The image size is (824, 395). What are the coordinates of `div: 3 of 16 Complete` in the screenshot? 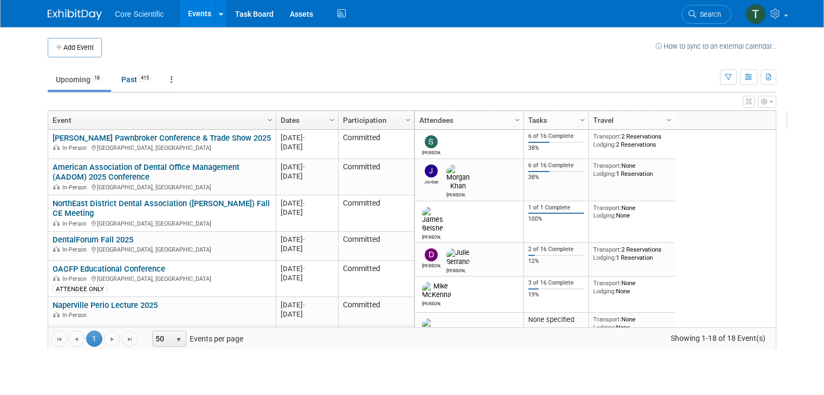 It's located at (556, 283).